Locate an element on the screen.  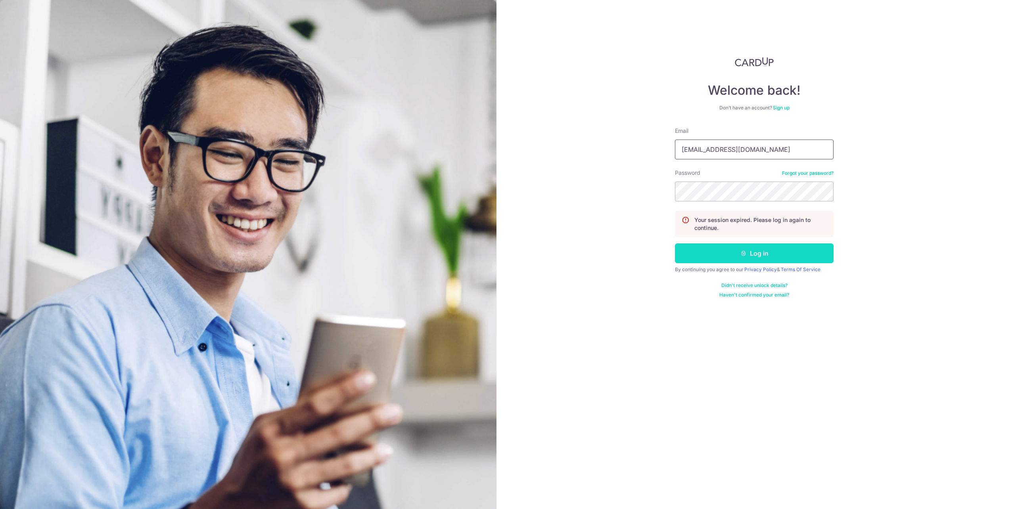
a: Forgot your password? is located at coordinates (808, 173).